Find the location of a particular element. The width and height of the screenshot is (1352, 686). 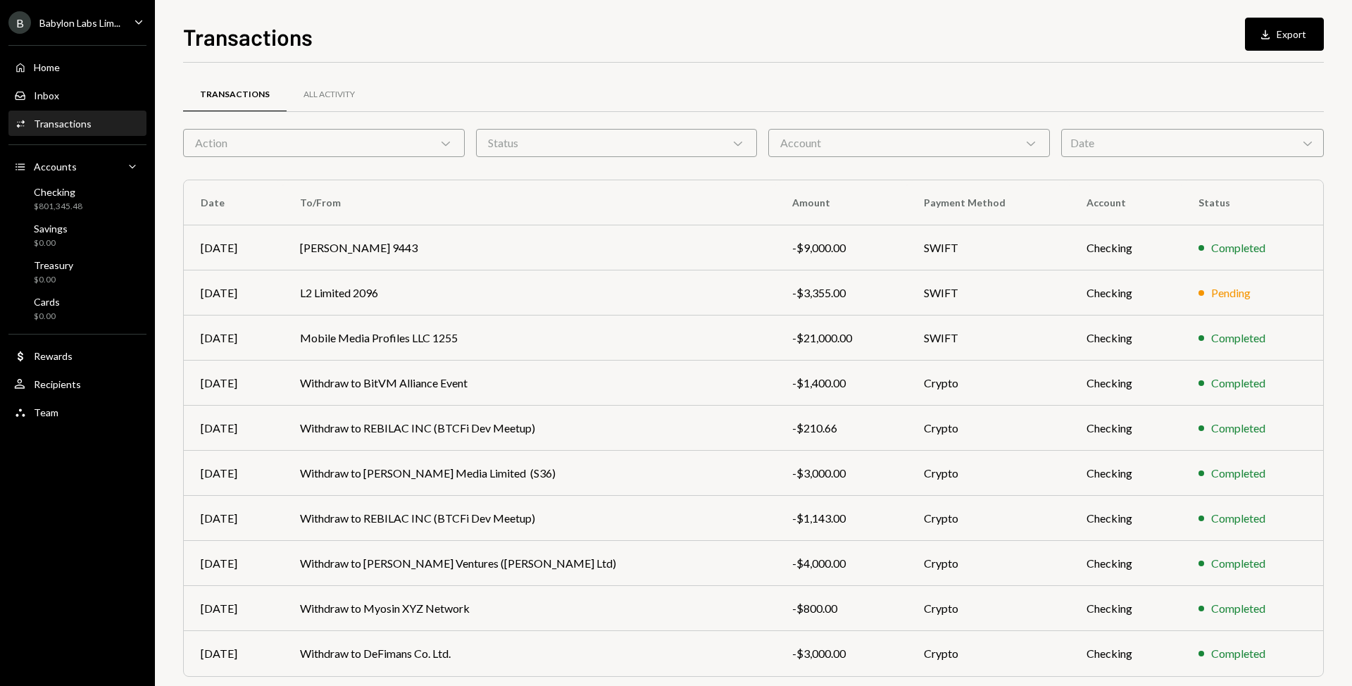

div: -$800.00 is located at coordinates (841, 608).